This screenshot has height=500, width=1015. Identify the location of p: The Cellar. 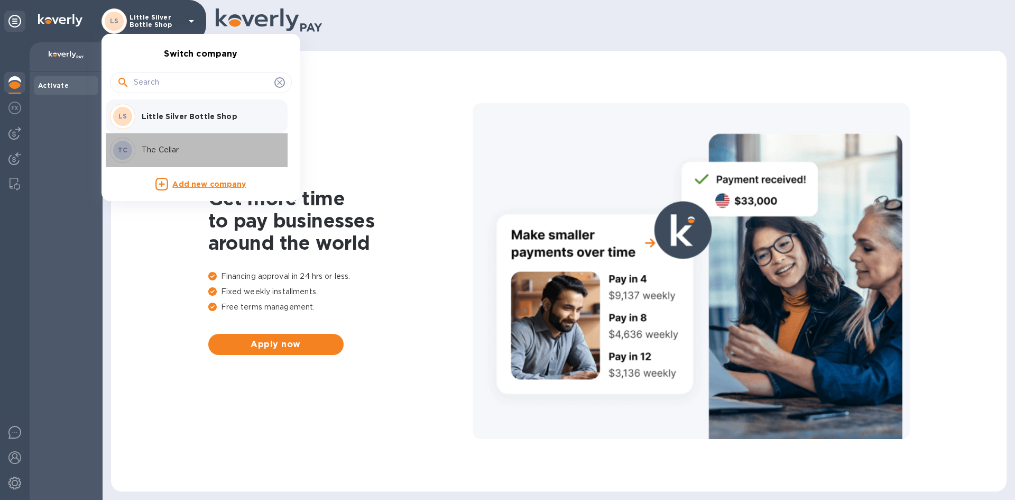
(208, 150).